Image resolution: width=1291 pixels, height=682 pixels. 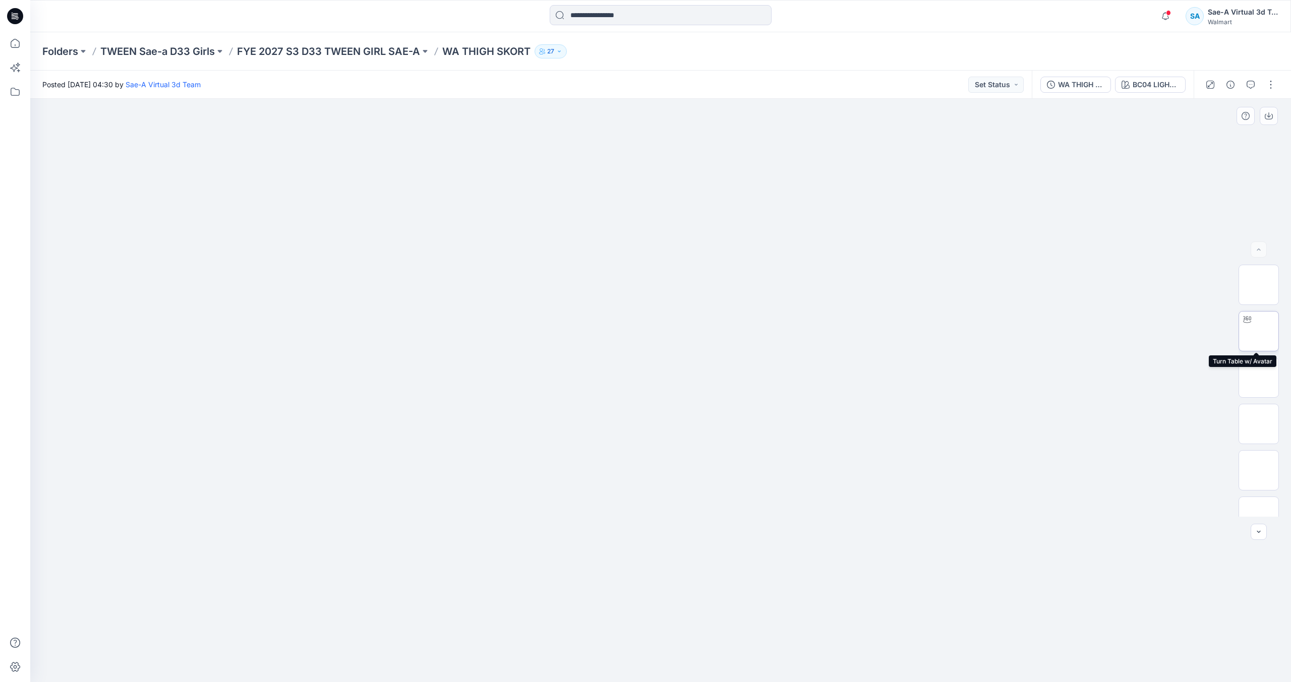 I want to click on a: FYE 2027 S3 D33 TWEEN GIRL SAE-A, so click(x=328, y=51).